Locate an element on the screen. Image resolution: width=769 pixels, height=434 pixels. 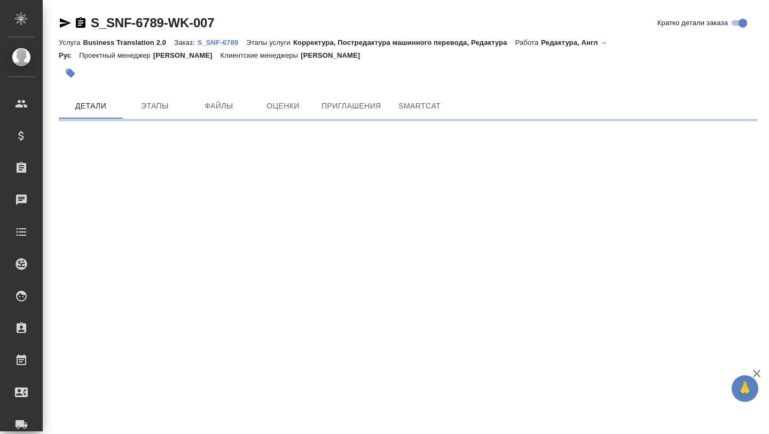
p: Услуга is located at coordinates (70, 42).